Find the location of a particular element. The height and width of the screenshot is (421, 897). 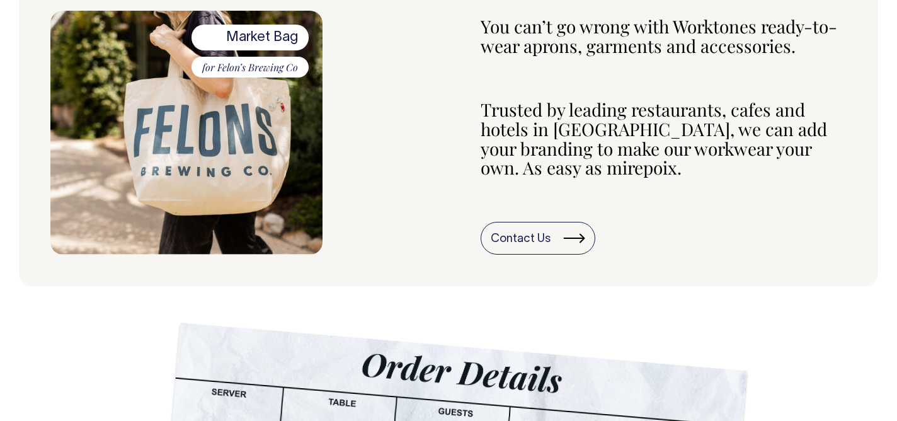

a: Contact Us is located at coordinates (538, 238).